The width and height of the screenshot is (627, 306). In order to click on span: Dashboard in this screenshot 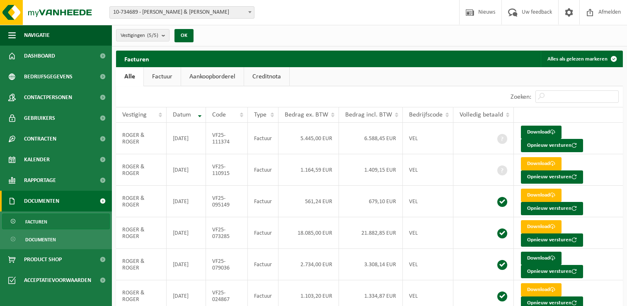, I will do `click(39, 56)`.